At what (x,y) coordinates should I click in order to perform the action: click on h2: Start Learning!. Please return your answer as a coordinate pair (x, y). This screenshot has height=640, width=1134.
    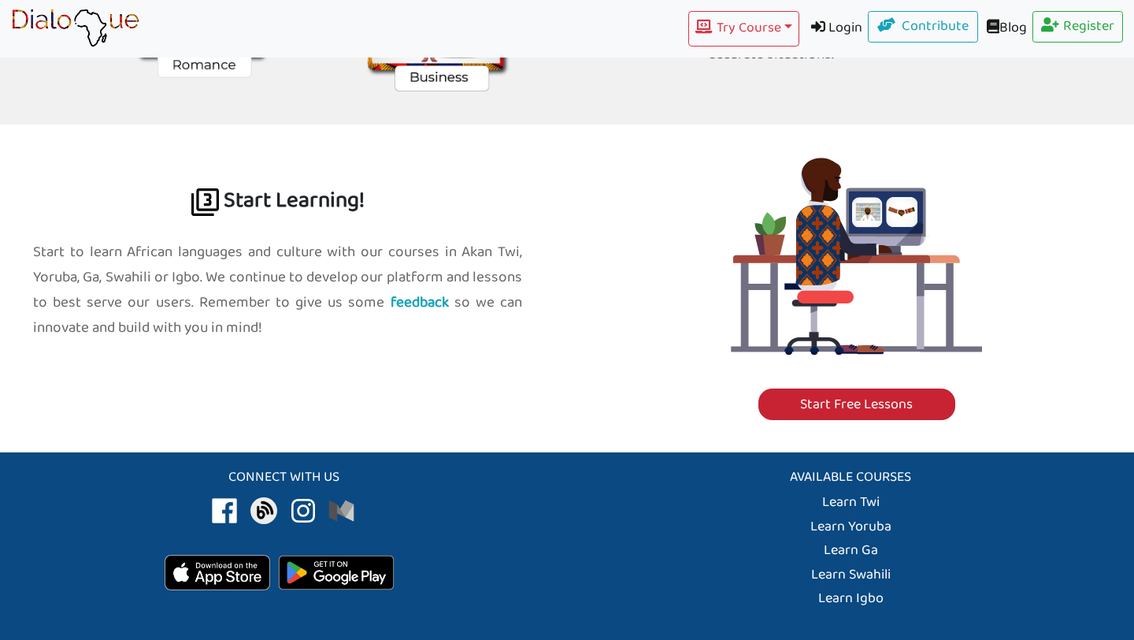
    Looking at the image, I should click on (277, 177).